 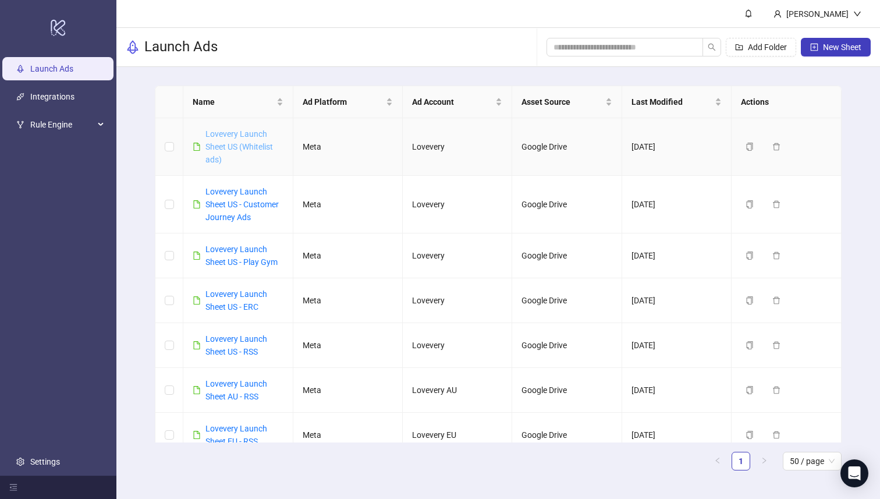 What do you see at coordinates (452, 102) in the screenshot?
I see `span: Ad Account` at bounding box center [452, 102].